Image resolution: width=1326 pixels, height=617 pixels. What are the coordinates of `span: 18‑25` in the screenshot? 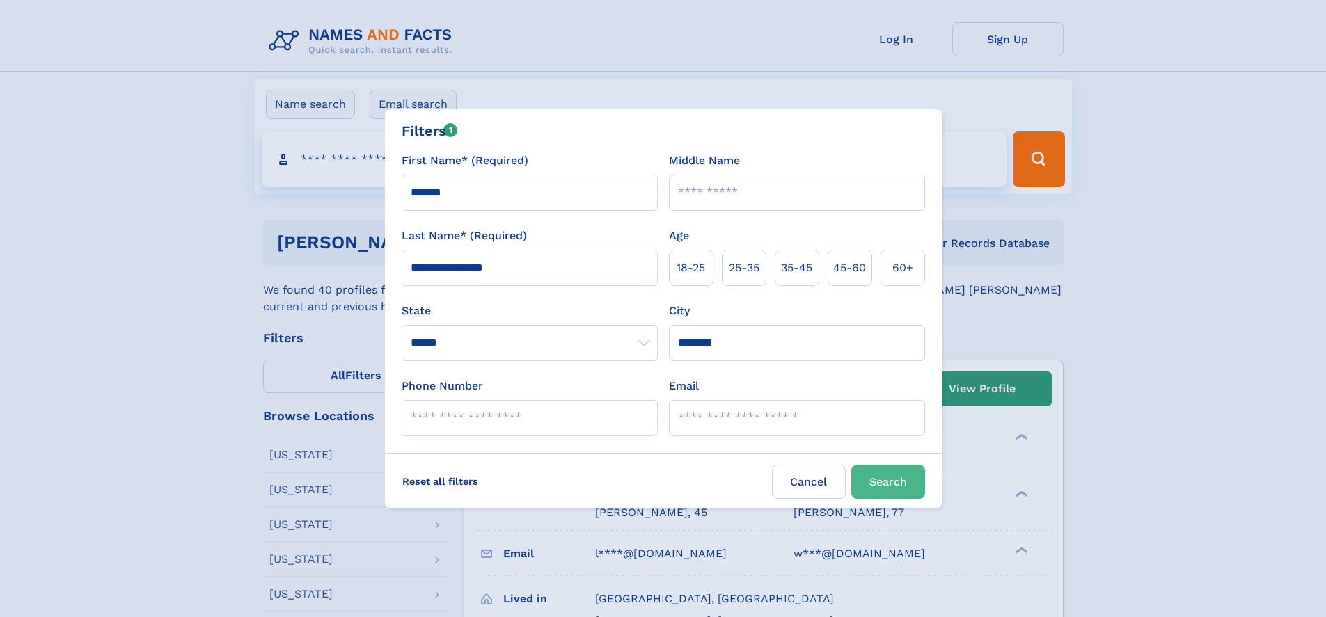 It's located at (691, 268).